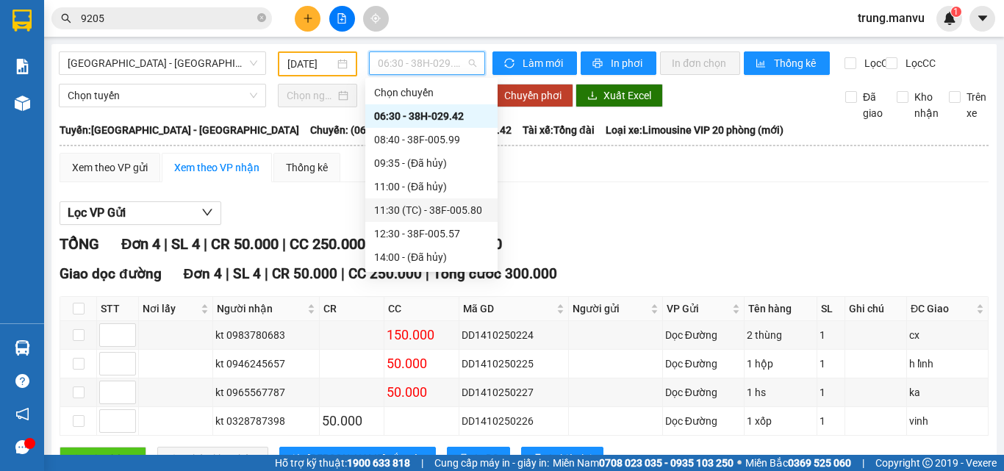 The width and height of the screenshot is (1004, 471). What do you see at coordinates (514, 335) in the screenshot?
I see `div: DD1410250224` at bounding box center [514, 335].